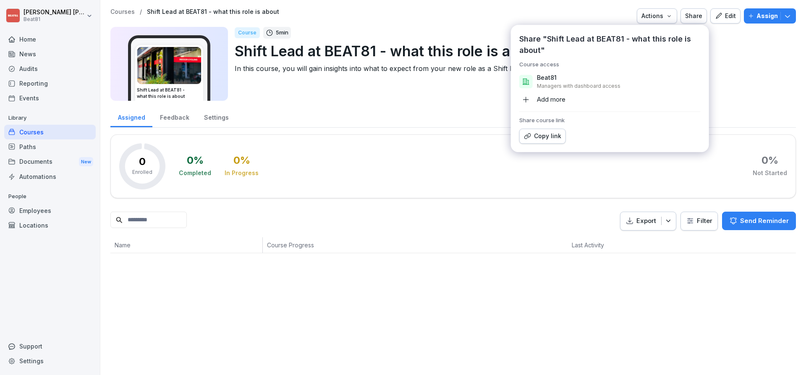 This screenshot has width=806, height=375. What do you see at coordinates (578, 86) in the screenshot?
I see `p: Managers with dashboard access` at bounding box center [578, 86].